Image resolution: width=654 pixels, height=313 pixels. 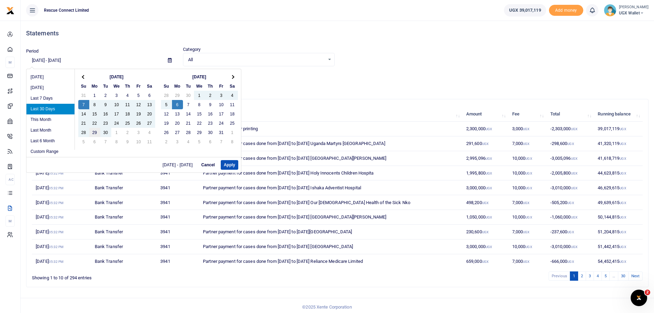 I want to click on td: 3, so click(x=139, y=132).